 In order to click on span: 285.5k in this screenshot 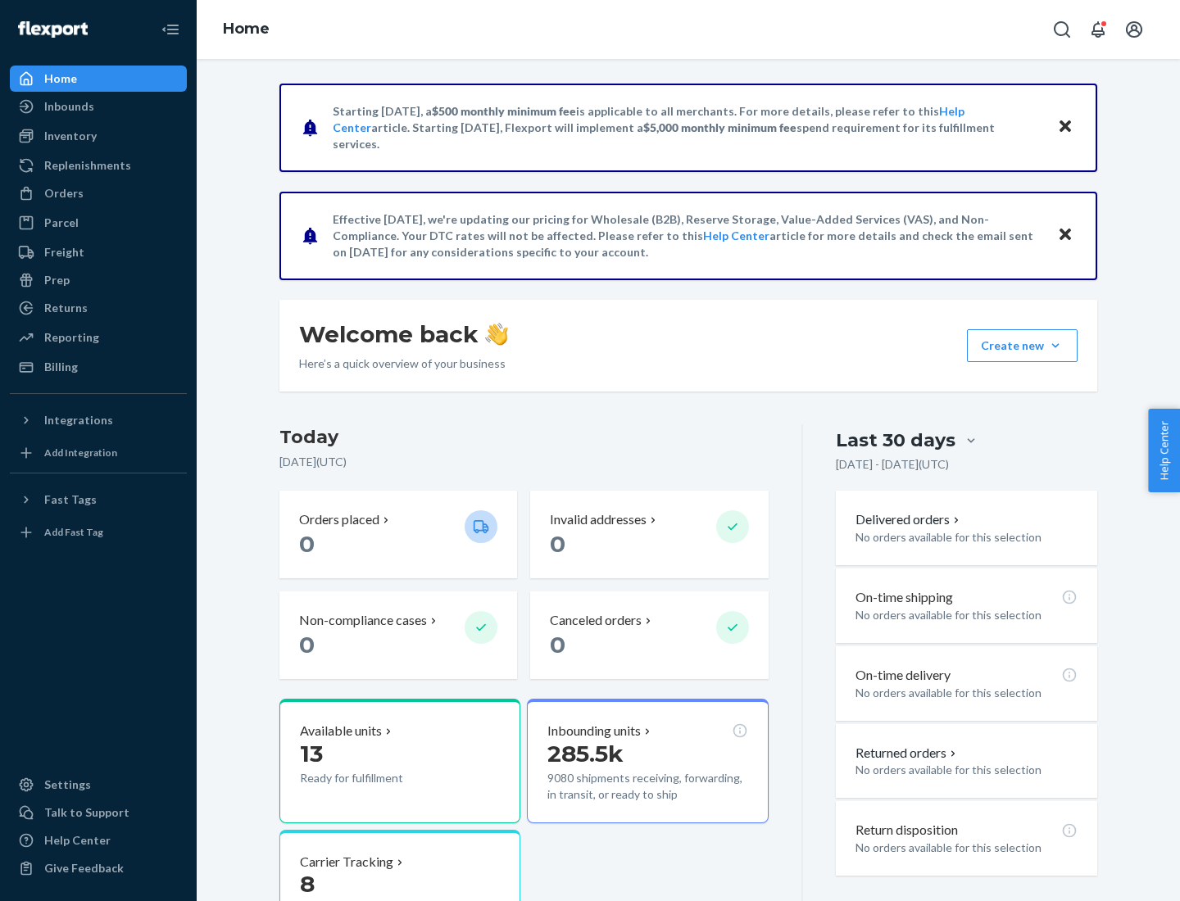, I will do `click(585, 754)`.